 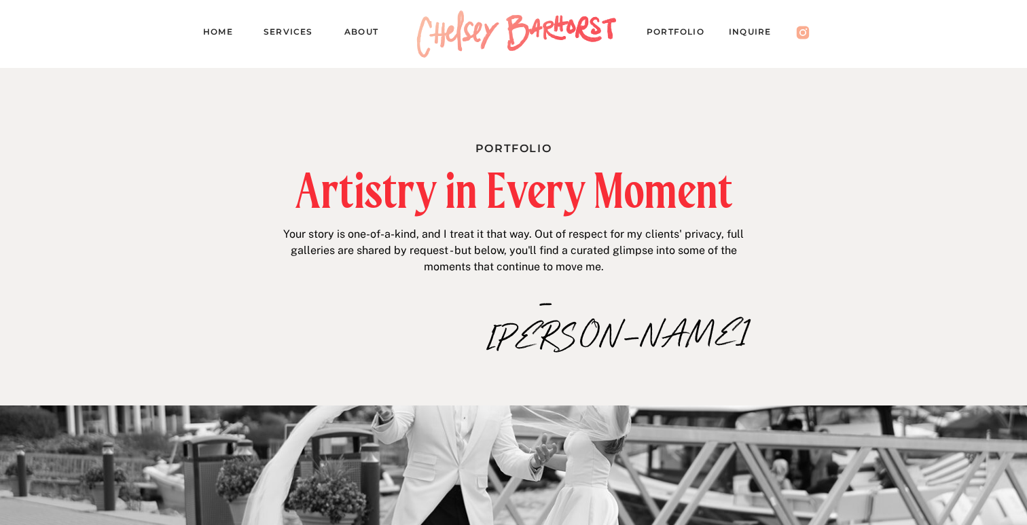 What do you see at coordinates (682, 34) in the screenshot?
I see `nav: PORTFOLIO` at bounding box center [682, 34].